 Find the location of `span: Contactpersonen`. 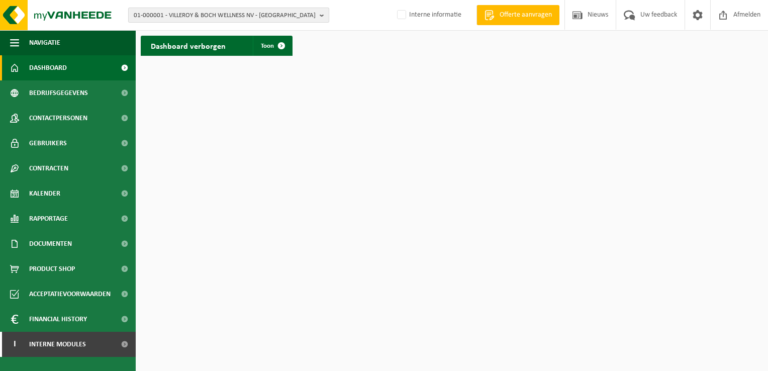

span: Contactpersonen is located at coordinates (58, 118).